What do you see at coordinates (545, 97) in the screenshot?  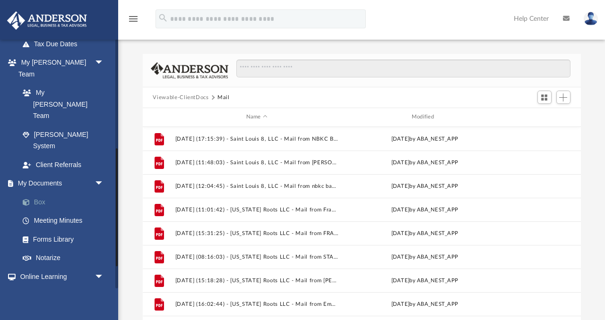 I see `button: Switch to Grid View` at bounding box center [545, 97].